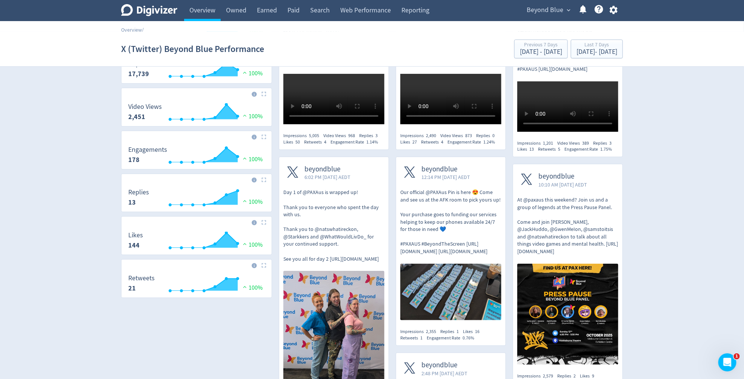 This screenshot has height=379, width=744. I want to click on span: 873, so click(469, 136).